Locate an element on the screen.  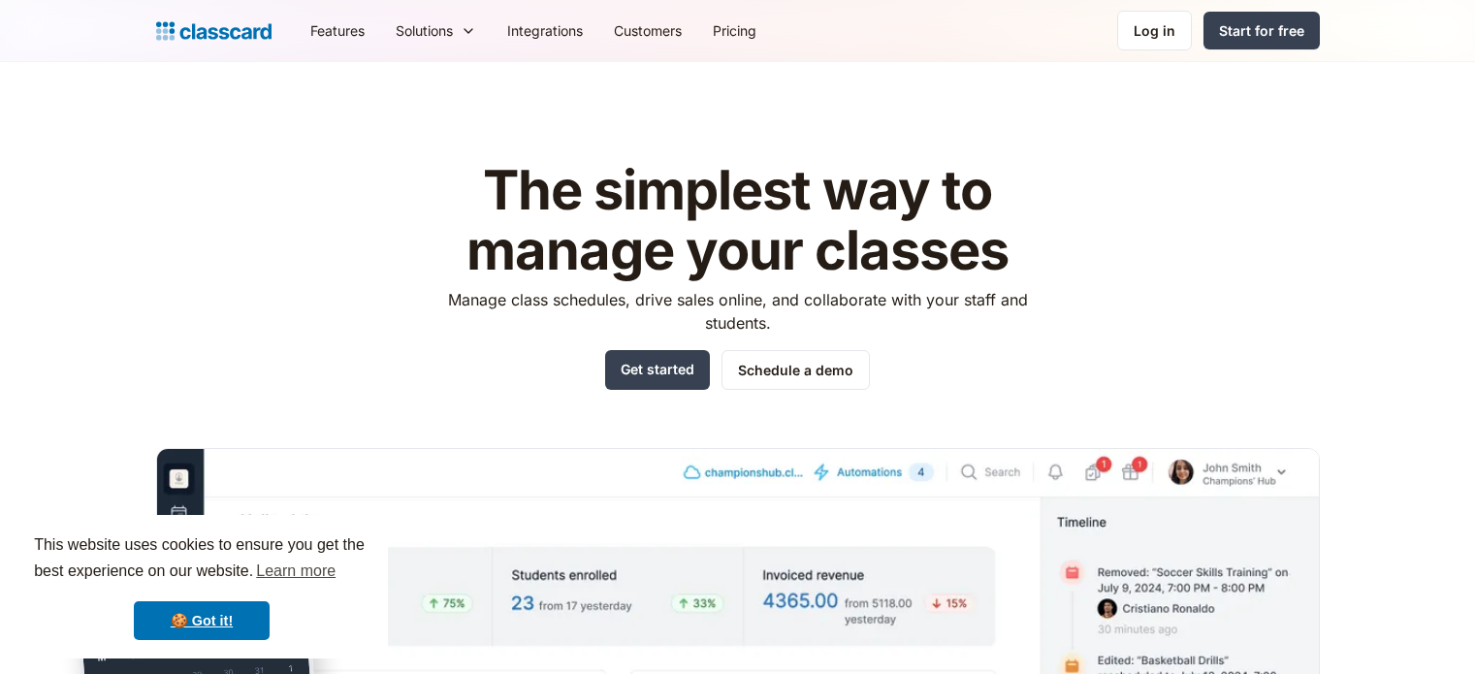
h1: The simplest way to manage your classes is located at coordinates (737, 220).